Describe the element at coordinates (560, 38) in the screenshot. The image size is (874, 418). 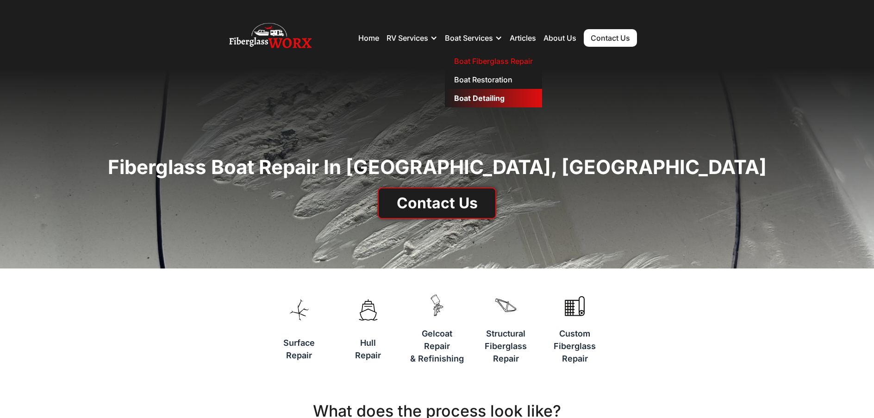
I see `a: About Us` at that location.